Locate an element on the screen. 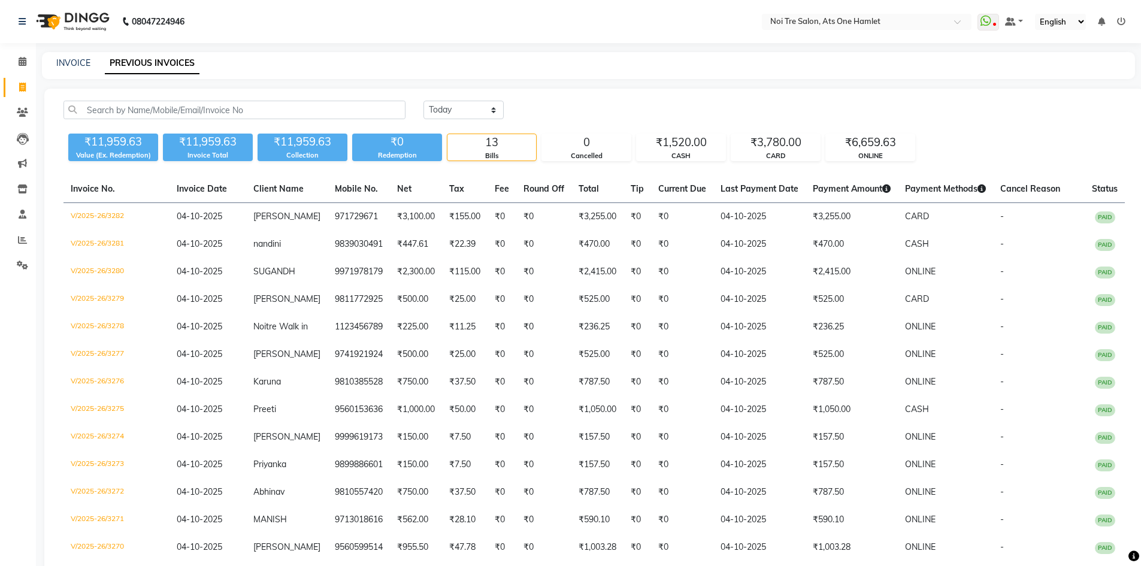 Image resolution: width=1141 pixels, height=566 pixels. span: Cancel Reason is located at coordinates (1030, 189).